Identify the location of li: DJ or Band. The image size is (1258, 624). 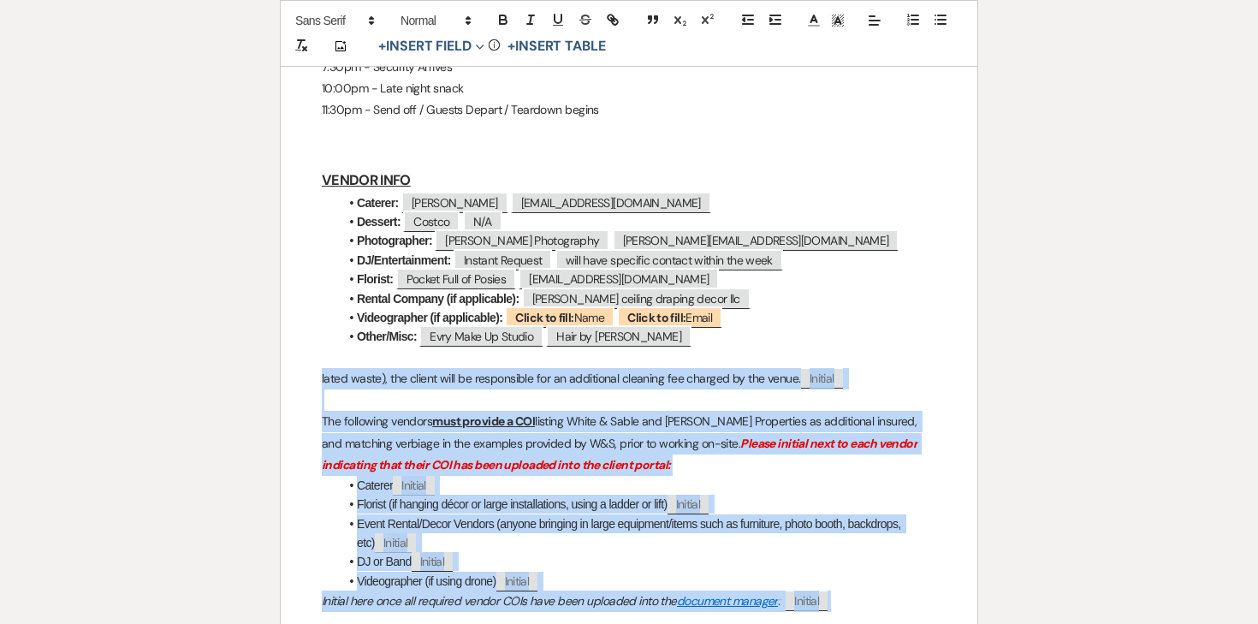
(637, 561).